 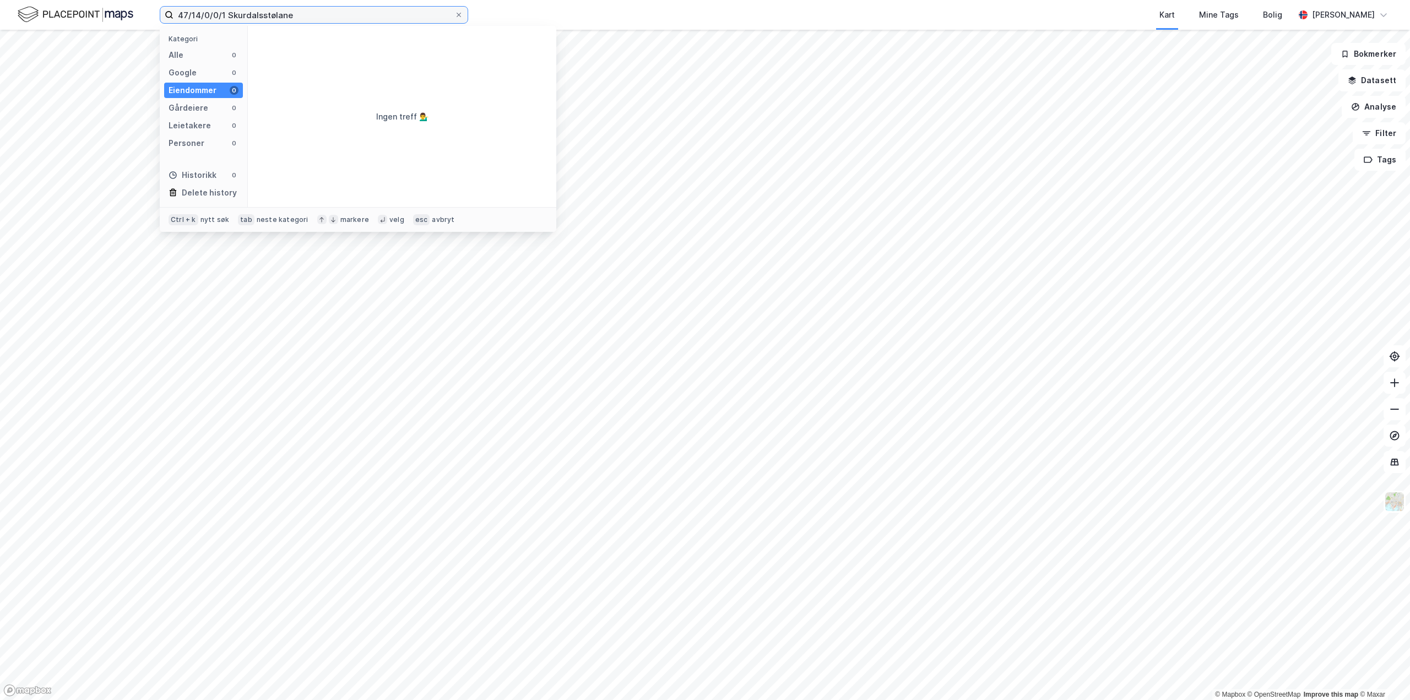 I want to click on button: Tags, so click(x=1380, y=160).